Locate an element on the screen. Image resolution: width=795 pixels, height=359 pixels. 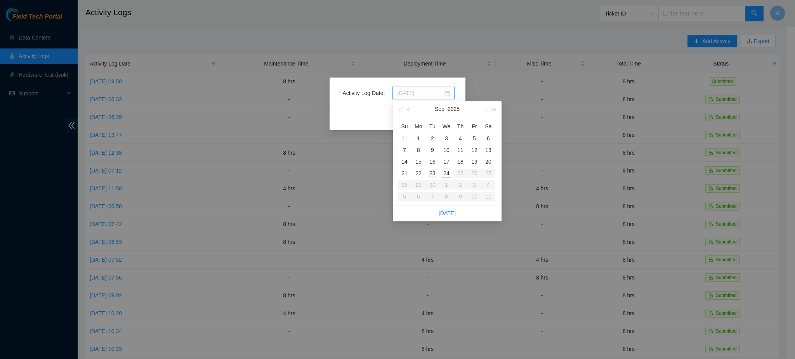
td: 2025-09-11 is located at coordinates (460, 150).